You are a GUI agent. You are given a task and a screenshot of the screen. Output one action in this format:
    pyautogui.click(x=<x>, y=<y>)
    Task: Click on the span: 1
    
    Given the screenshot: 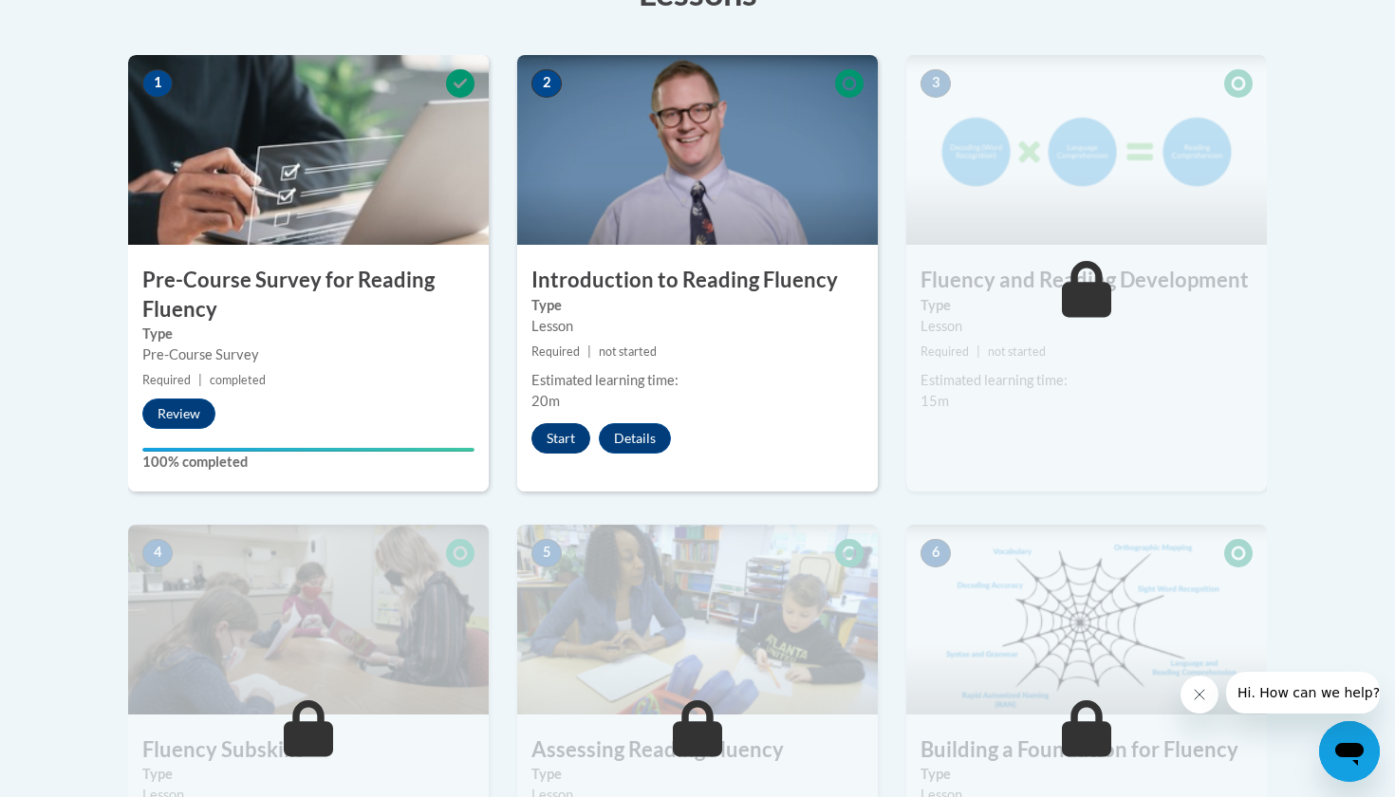 What is the action you would take?
    pyautogui.click(x=158, y=84)
    